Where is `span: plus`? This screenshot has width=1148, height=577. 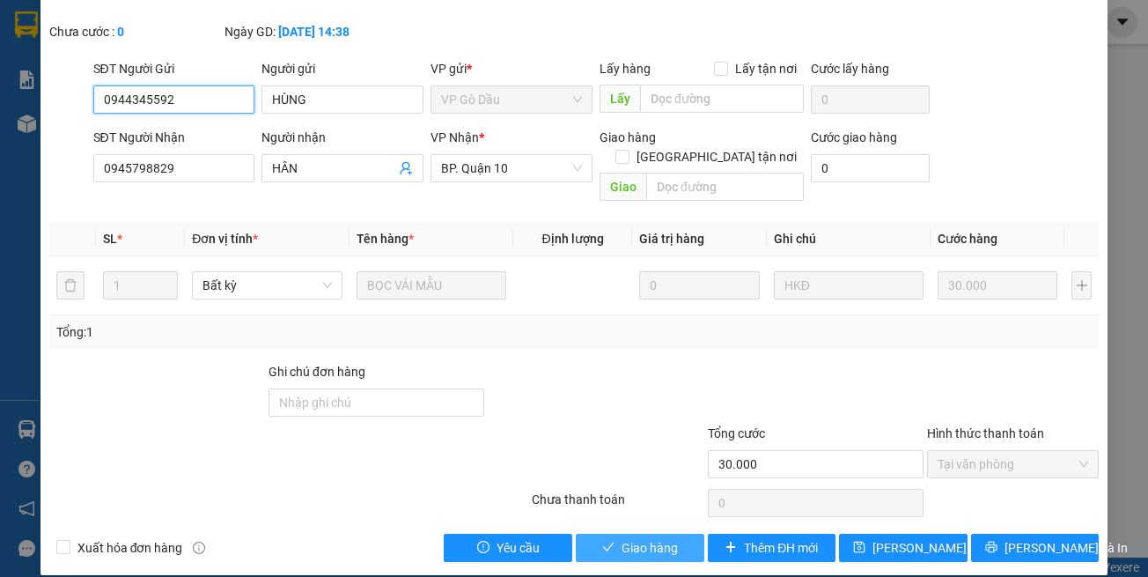
span: plus is located at coordinates (731, 548).